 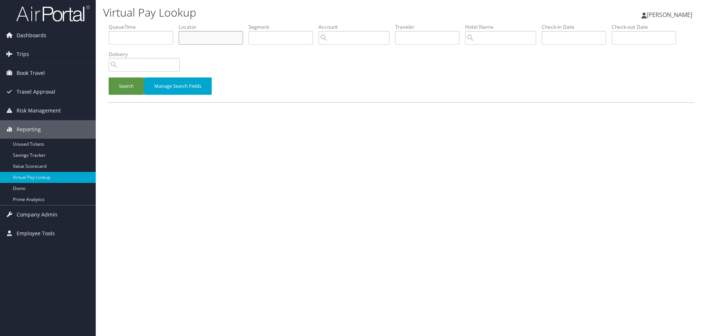 I want to click on img: airportal-logo.png, so click(x=53, y=13).